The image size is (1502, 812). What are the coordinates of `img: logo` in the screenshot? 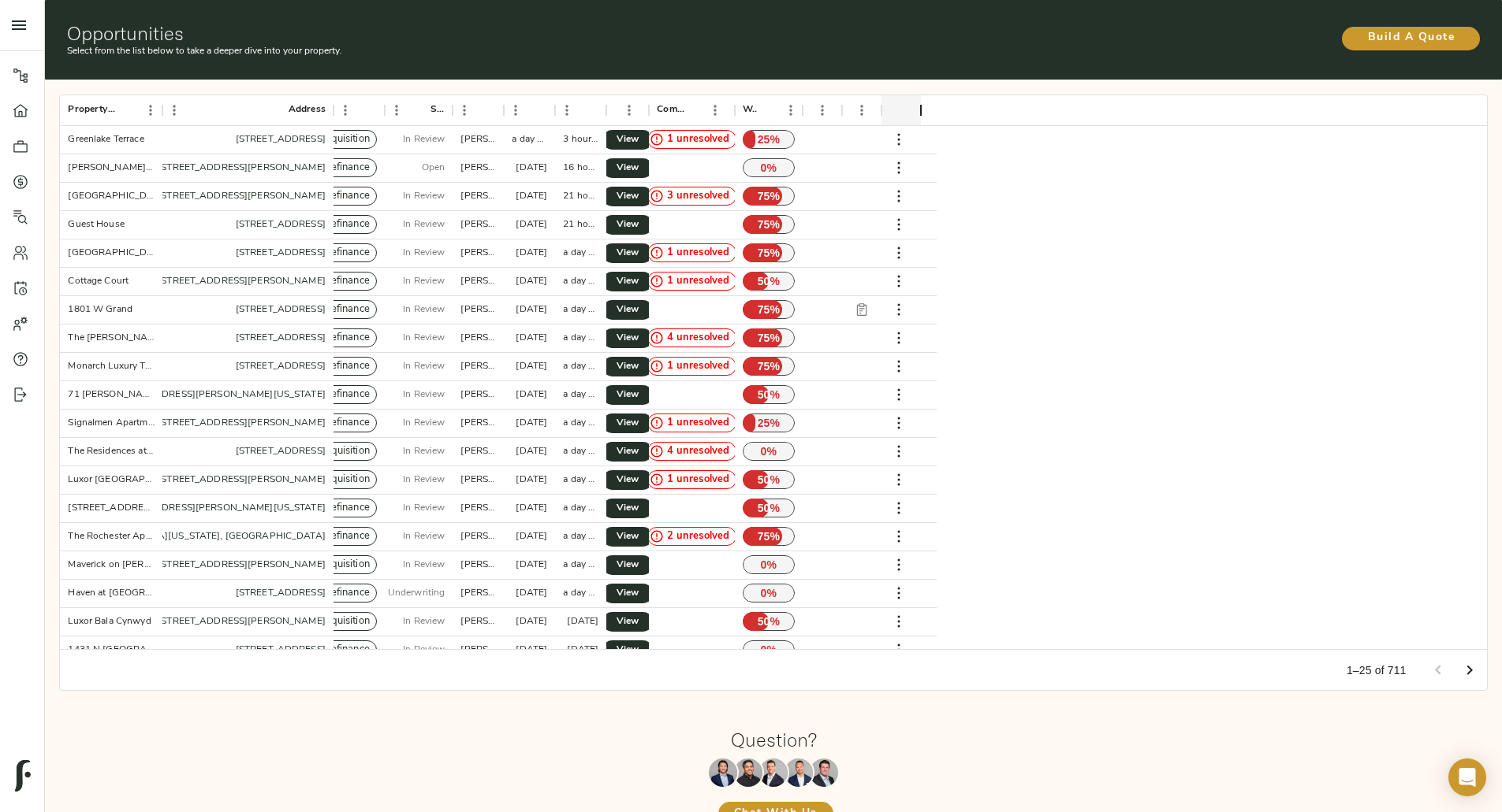 It's located at (23, 776).